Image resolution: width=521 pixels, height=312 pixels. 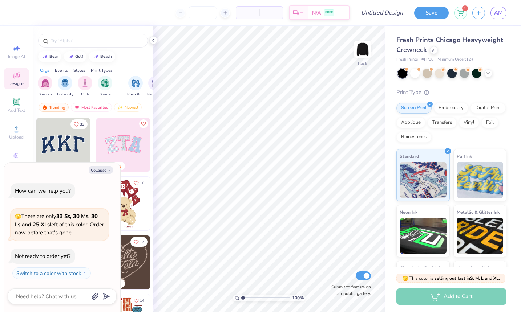 I want to click on span: Glow in the Dark Ink, so click(x=420, y=268).